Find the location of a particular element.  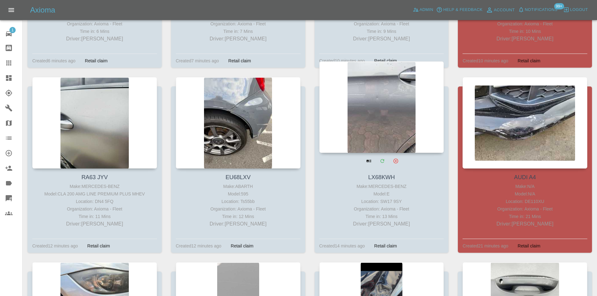

button: Open drawer is located at coordinates (11, 10).